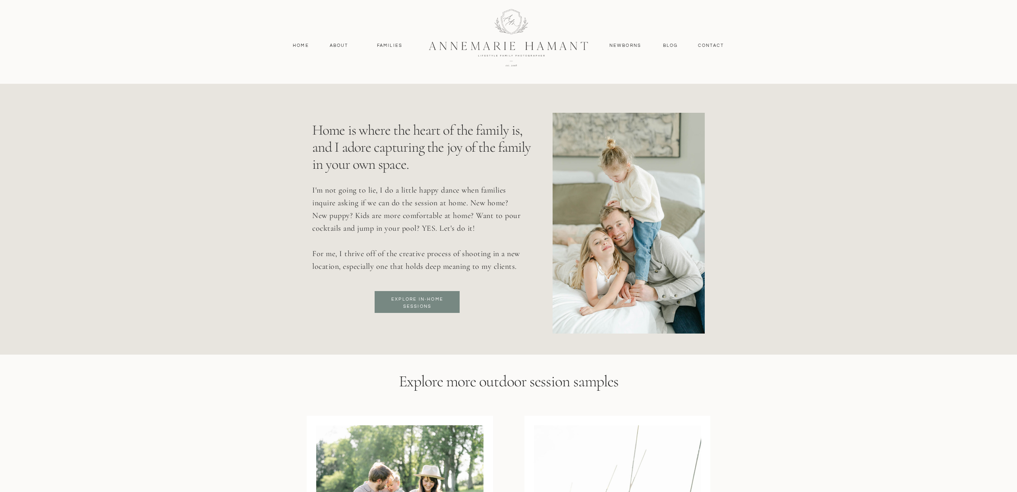 Image resolution: width=1017 pixels, height=492 pixels. What do you see at coordinates (417, 236) in the screenshot?
I see `p: I'm not going to lie, I do a little happy dance when families inquire asking if we can do the ses...` at bounding box center [417, 236].